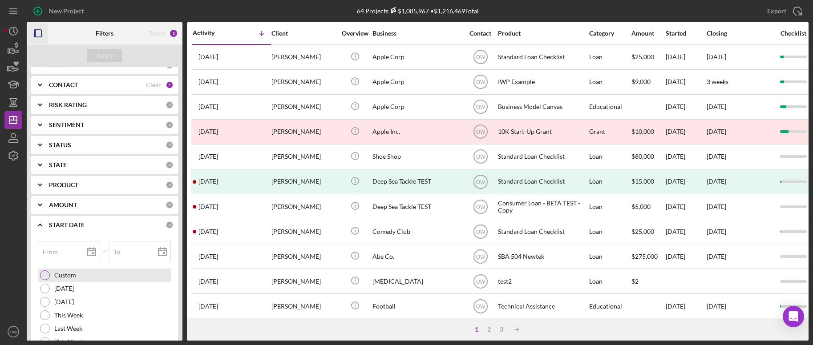  I want to click on div: Technical Assistance, so click(543, 306).